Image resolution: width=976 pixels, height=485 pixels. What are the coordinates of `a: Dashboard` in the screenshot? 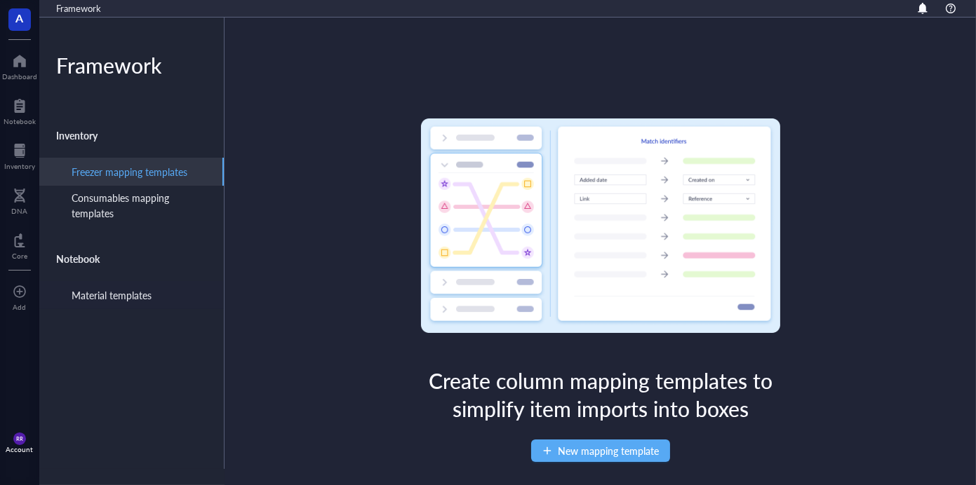 It's located at (20, 65).